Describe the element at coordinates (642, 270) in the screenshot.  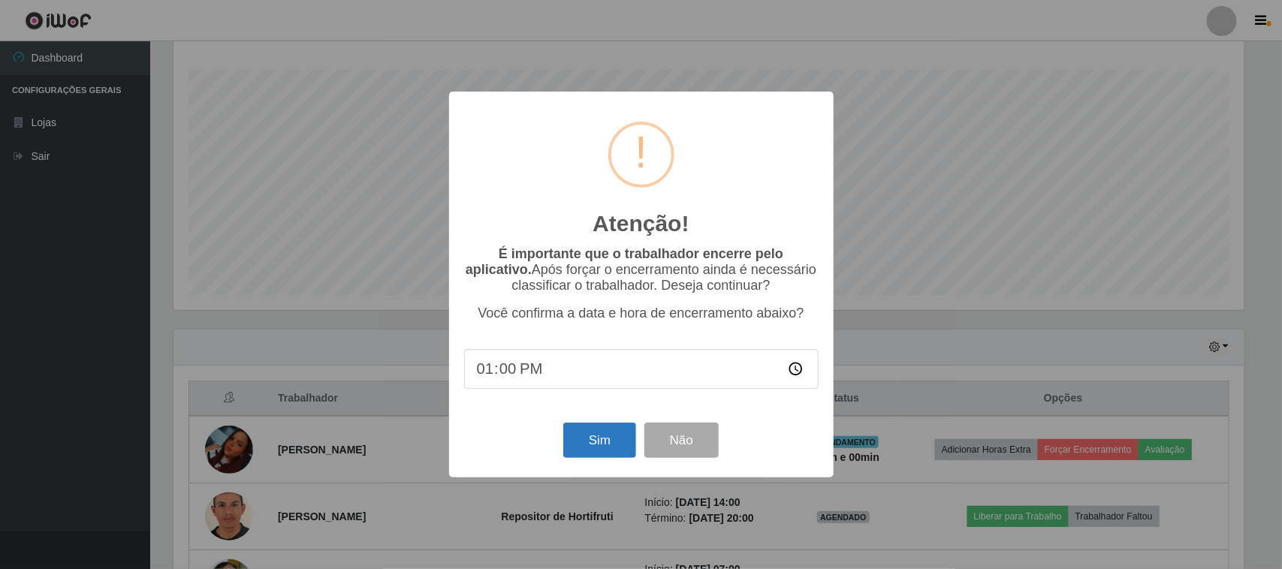
I see `p: Após forçar o encerramento ainda é necessário classificar o trabalhador. Deseja continuar?` at that location.